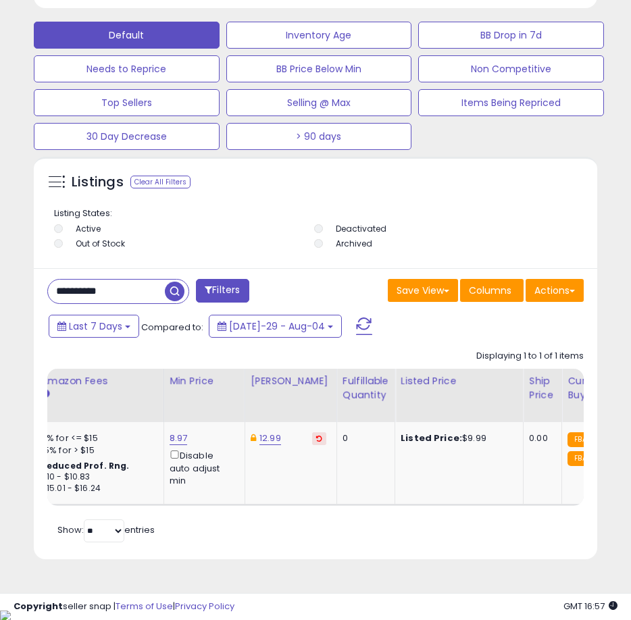 The height and width of the screenshot is (620, 631). What do you see at coordinates (319, 438) in the screenshot?
I see `i: Revert to store-level Dynamic Max Price` at bounding box center [319, 438].